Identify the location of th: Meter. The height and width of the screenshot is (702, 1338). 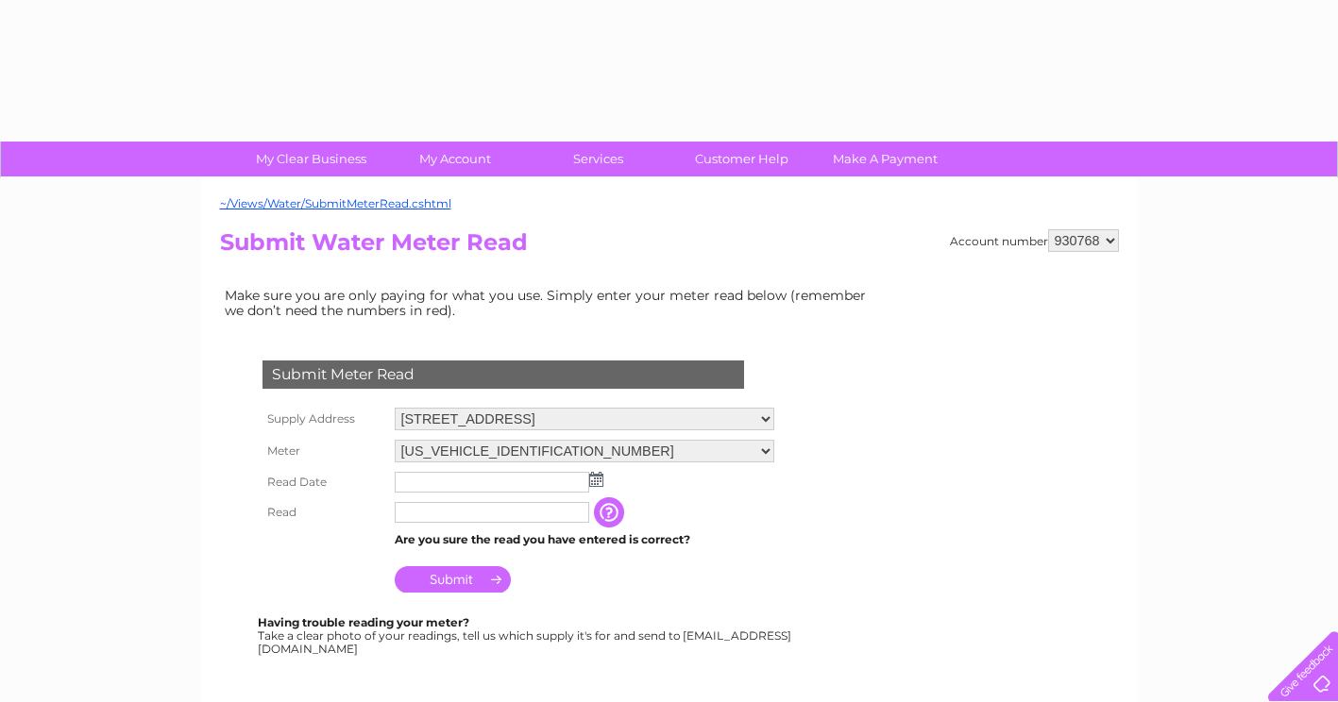
(324, 451).